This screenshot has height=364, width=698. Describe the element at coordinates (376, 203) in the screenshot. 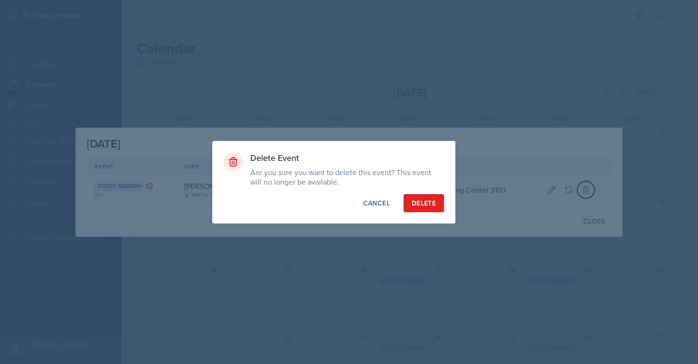

I see `div: Cancel` at that location.